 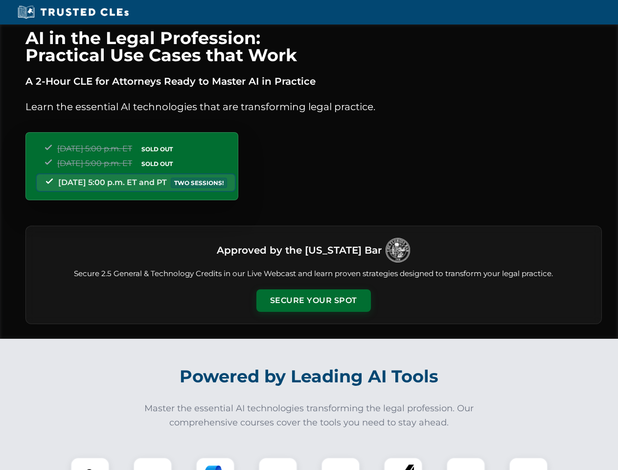 I want to click on p: Learn the essential AI technologies that are transforming legal practice., so click(x=314, y=107).